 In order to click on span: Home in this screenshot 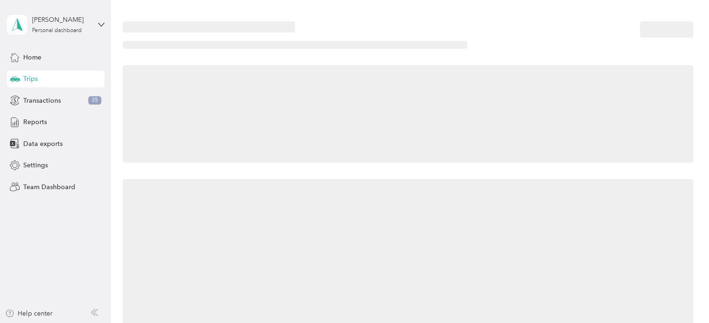, I will do `click(32, 57)`.